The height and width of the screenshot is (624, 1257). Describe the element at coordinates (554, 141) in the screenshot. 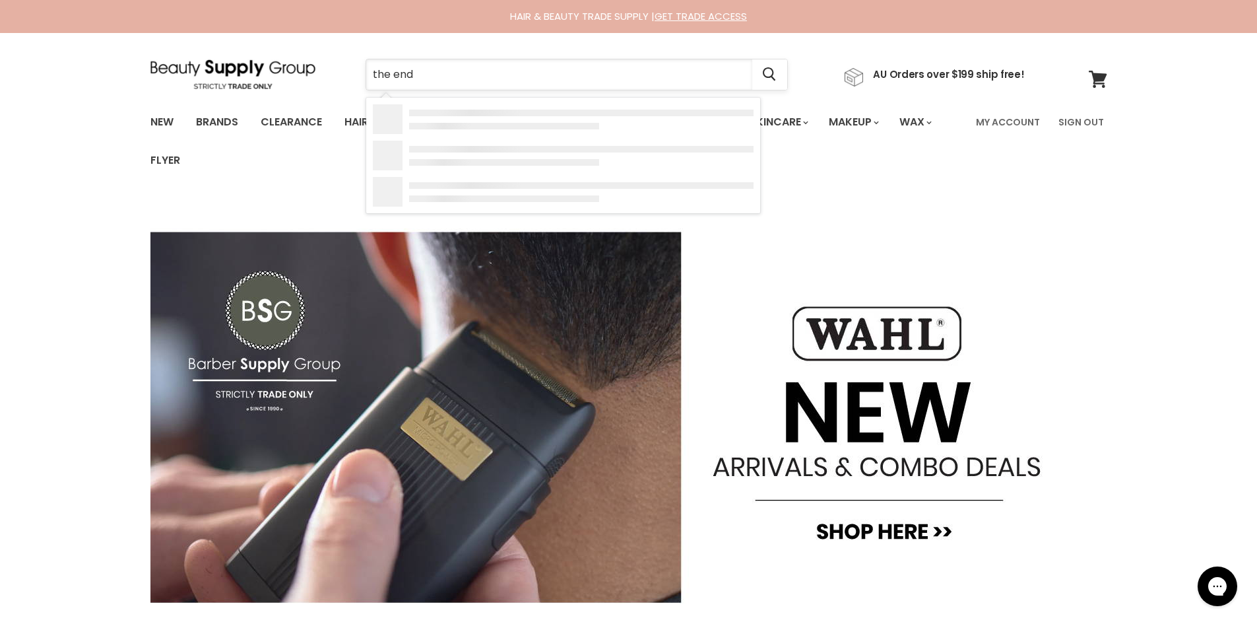

I see `ul: Main menu` at that location.